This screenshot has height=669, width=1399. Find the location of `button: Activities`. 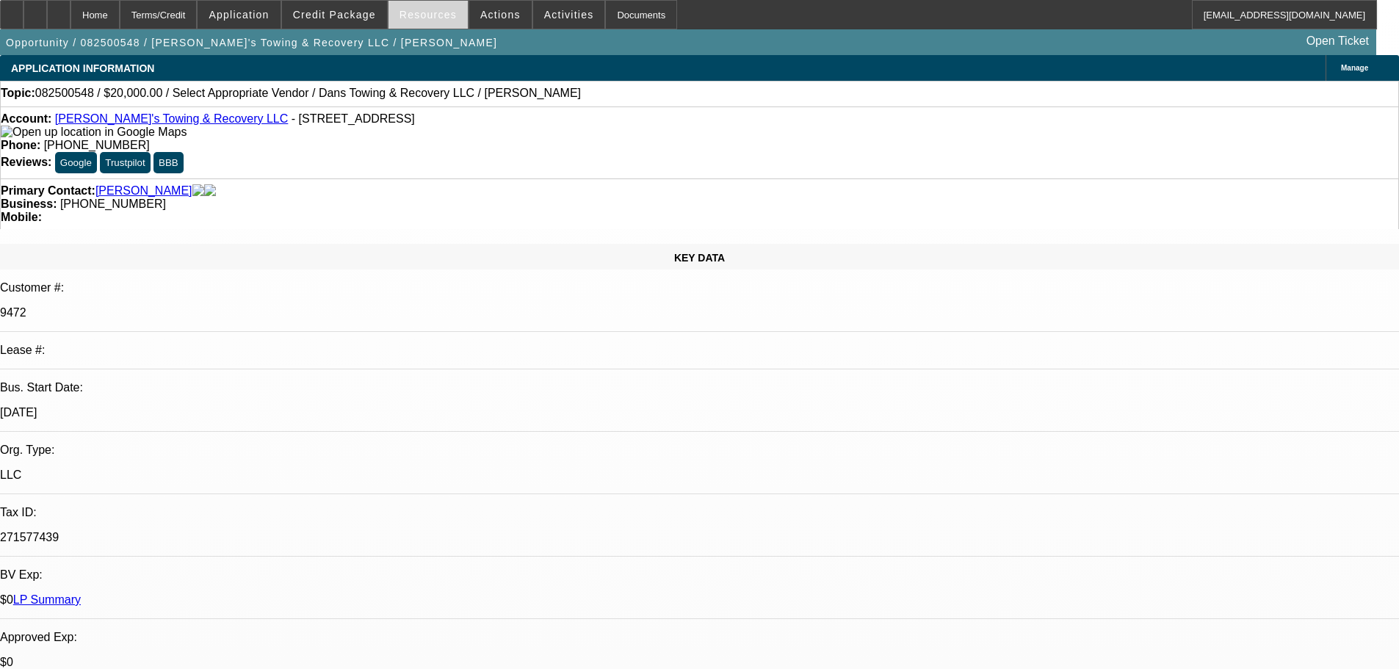

button: Activities is located at coordinates (569, 15).